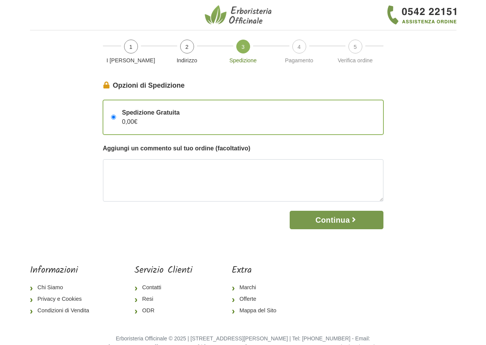  Describe the element at coordinates (63, 270) in the screenshot. I see `h5: Informazioni` at that location.